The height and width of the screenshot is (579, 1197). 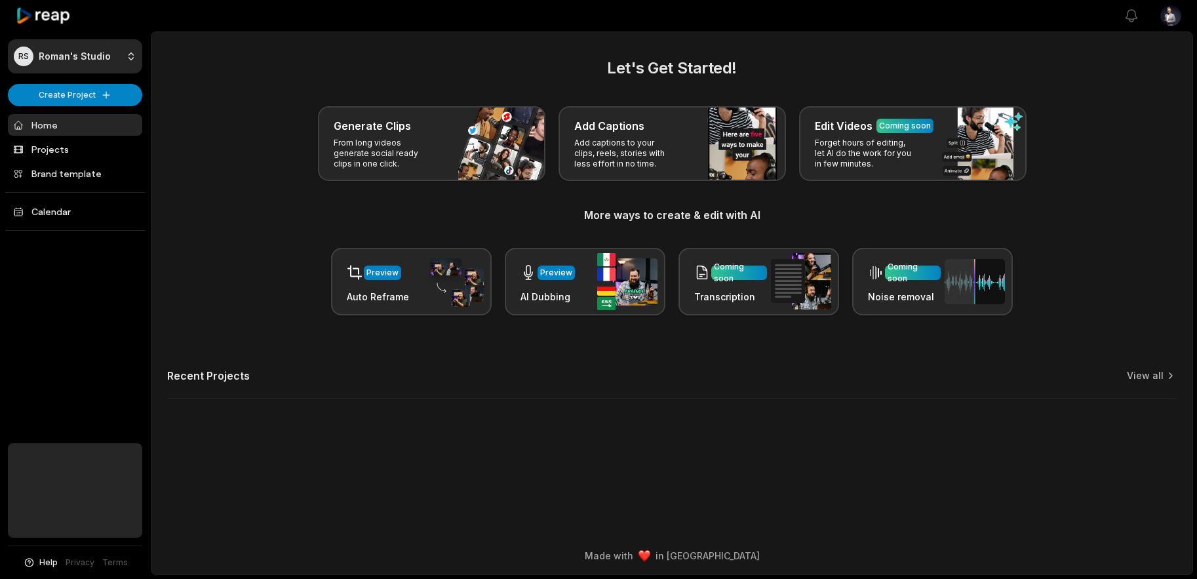 I want to click on a: View all, so click(x=1145, y=376).